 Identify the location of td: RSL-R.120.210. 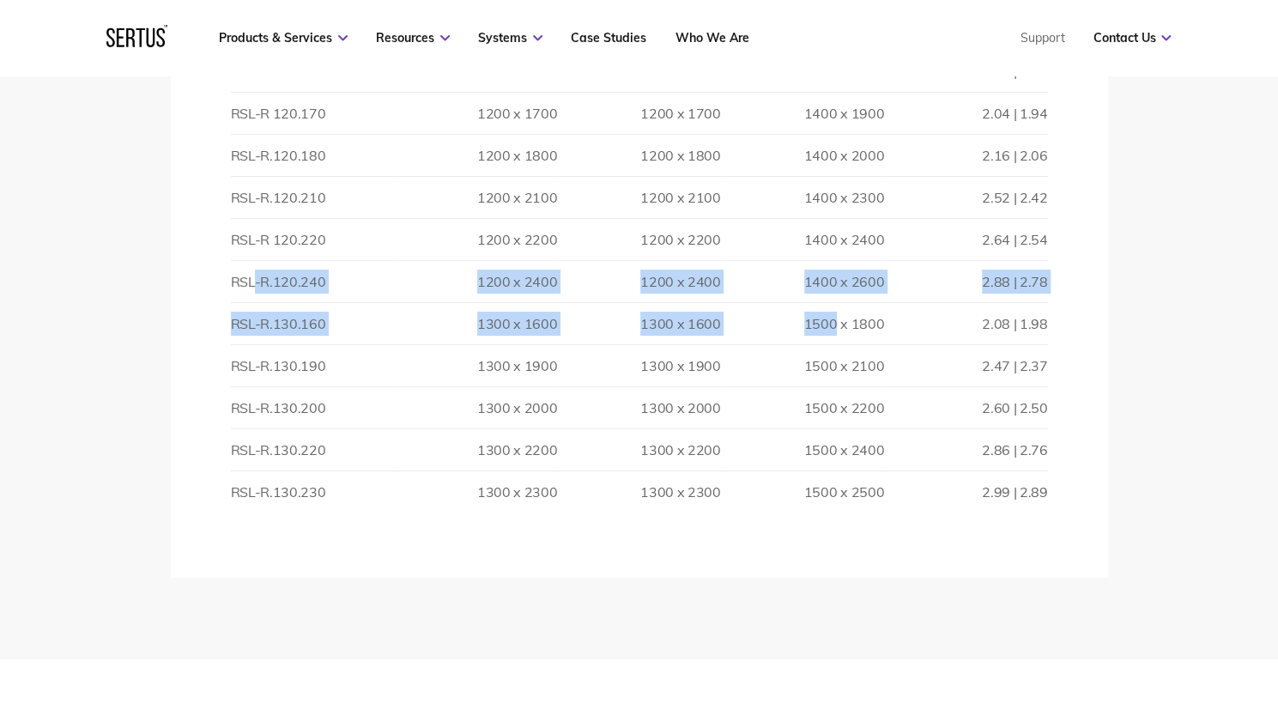
(312, 197).